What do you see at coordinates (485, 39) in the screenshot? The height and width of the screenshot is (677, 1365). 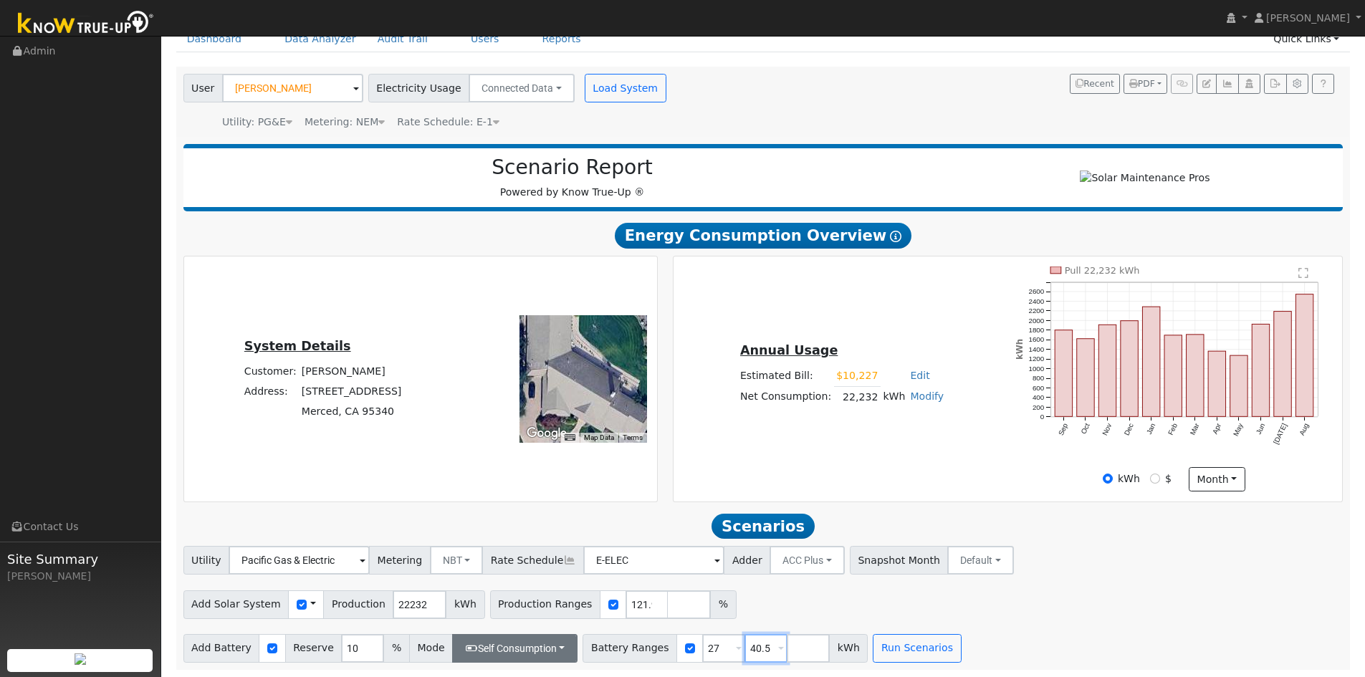 I see `a: Users` at bounding box center [485, 39].